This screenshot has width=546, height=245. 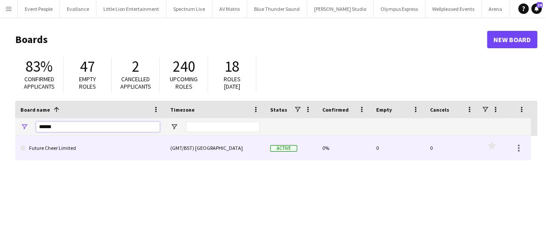 What do you see at coordinates (344, 148) in the screenshot?
I see `div: 0%` at bounding box center [344, 148].